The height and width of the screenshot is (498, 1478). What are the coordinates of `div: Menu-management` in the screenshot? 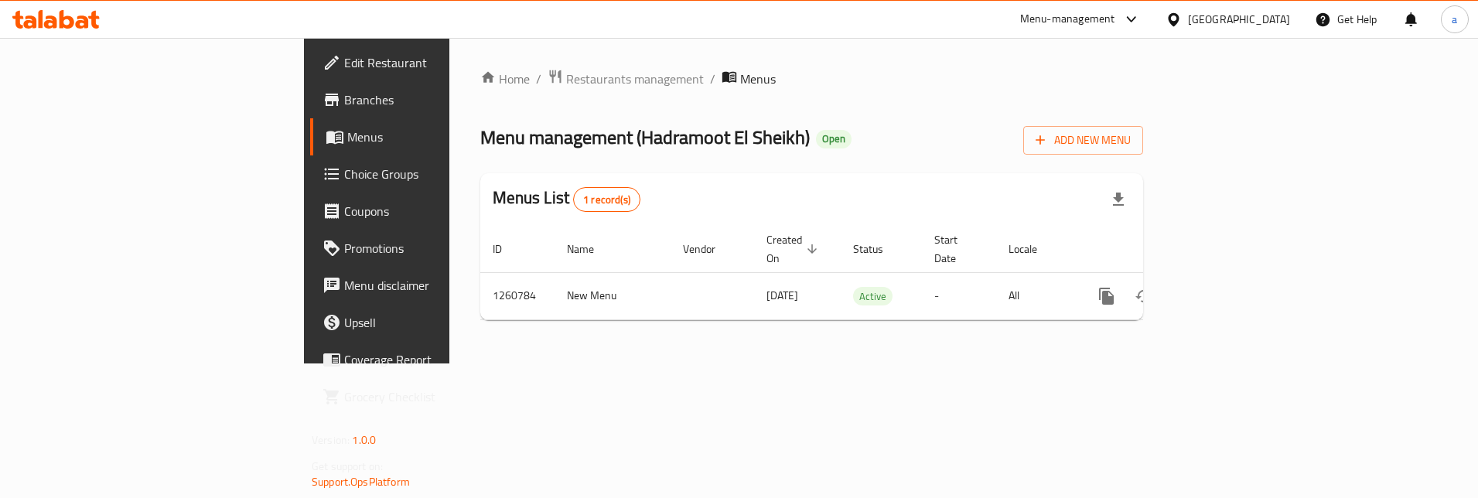 It's located at (1067, 19).